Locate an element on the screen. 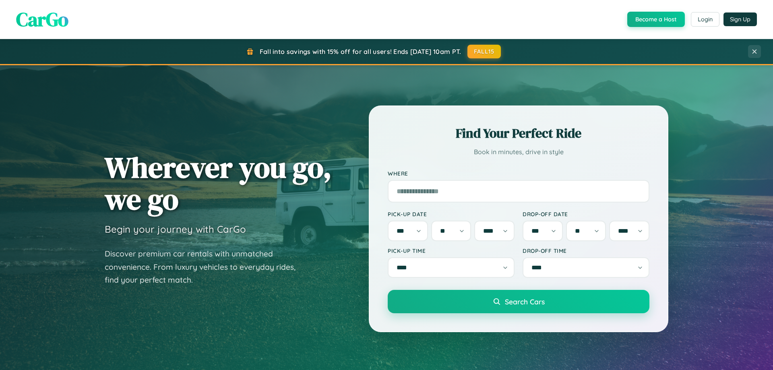 The width and height of the screenshot is (773, 370). label: Drop-off Date is located at coordinates (586, 214).